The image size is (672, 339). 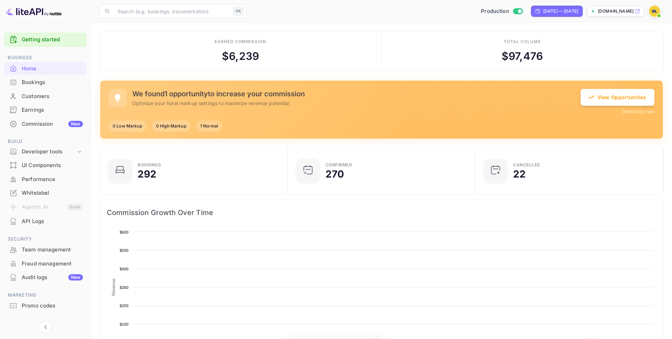 What do you see at coordinates (502, 11) in the screenshot?
I see `div: Switch to Sandbox mode` at bounding box center [502, 11].